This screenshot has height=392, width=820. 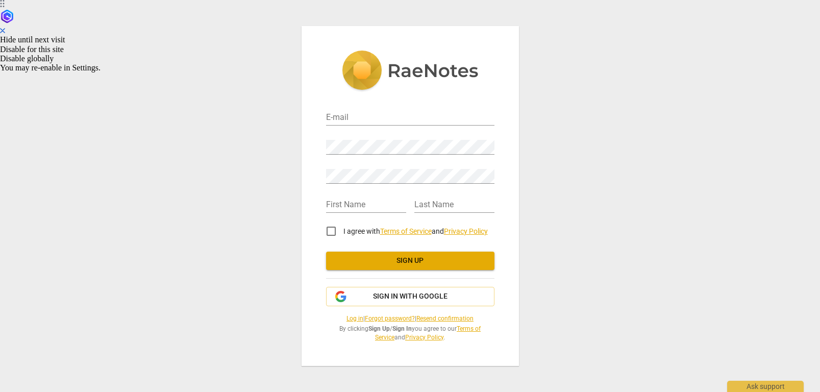 What do you see at coordinates (410, 333) in the screenshot?
I see `span: By clicking / you agree to our and .` at bounding box center [410, 333].